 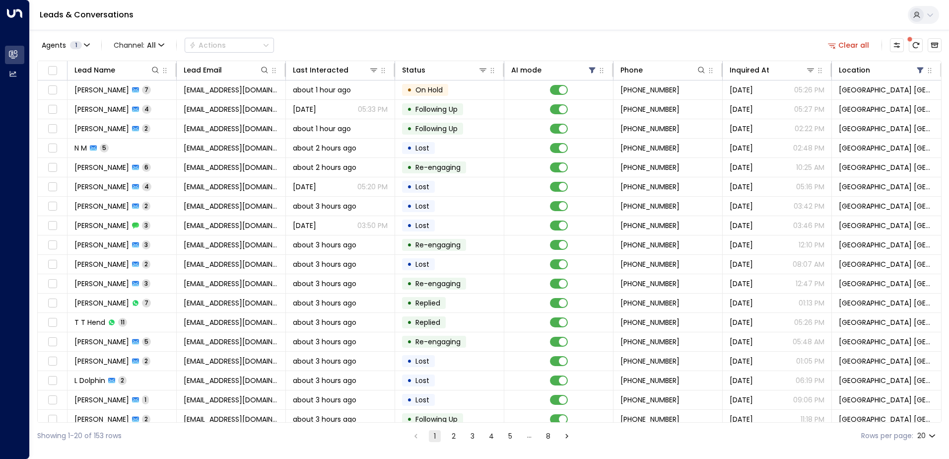 What do you see at coordinates (117, 70) in the screenshot?
I see `div: Lead Name` at bounding box center [117, 70].